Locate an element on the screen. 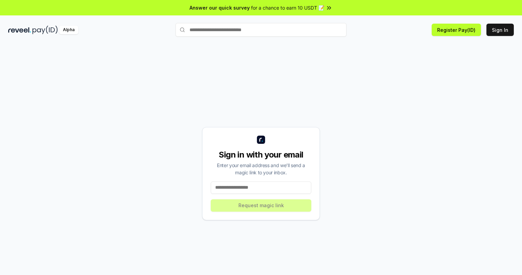 The width and height of the screenshot is (522, 275). button: Register Pay(ID) is located at coordinates (457, 30).